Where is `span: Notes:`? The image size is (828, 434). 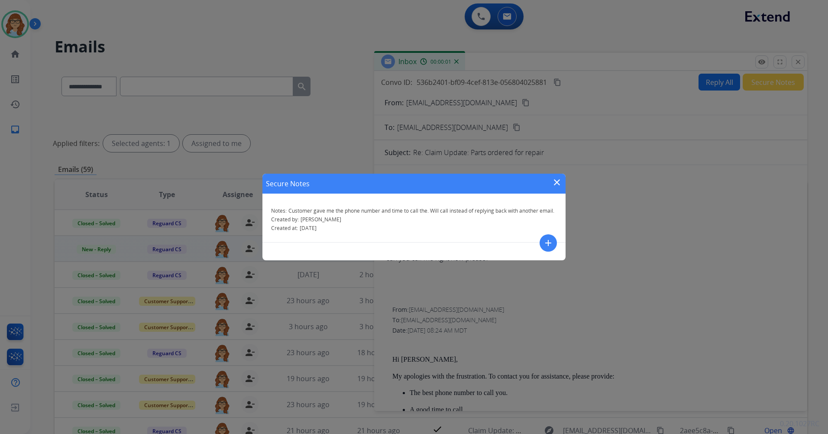 span: Notes: is located at coordinates (279, 210).